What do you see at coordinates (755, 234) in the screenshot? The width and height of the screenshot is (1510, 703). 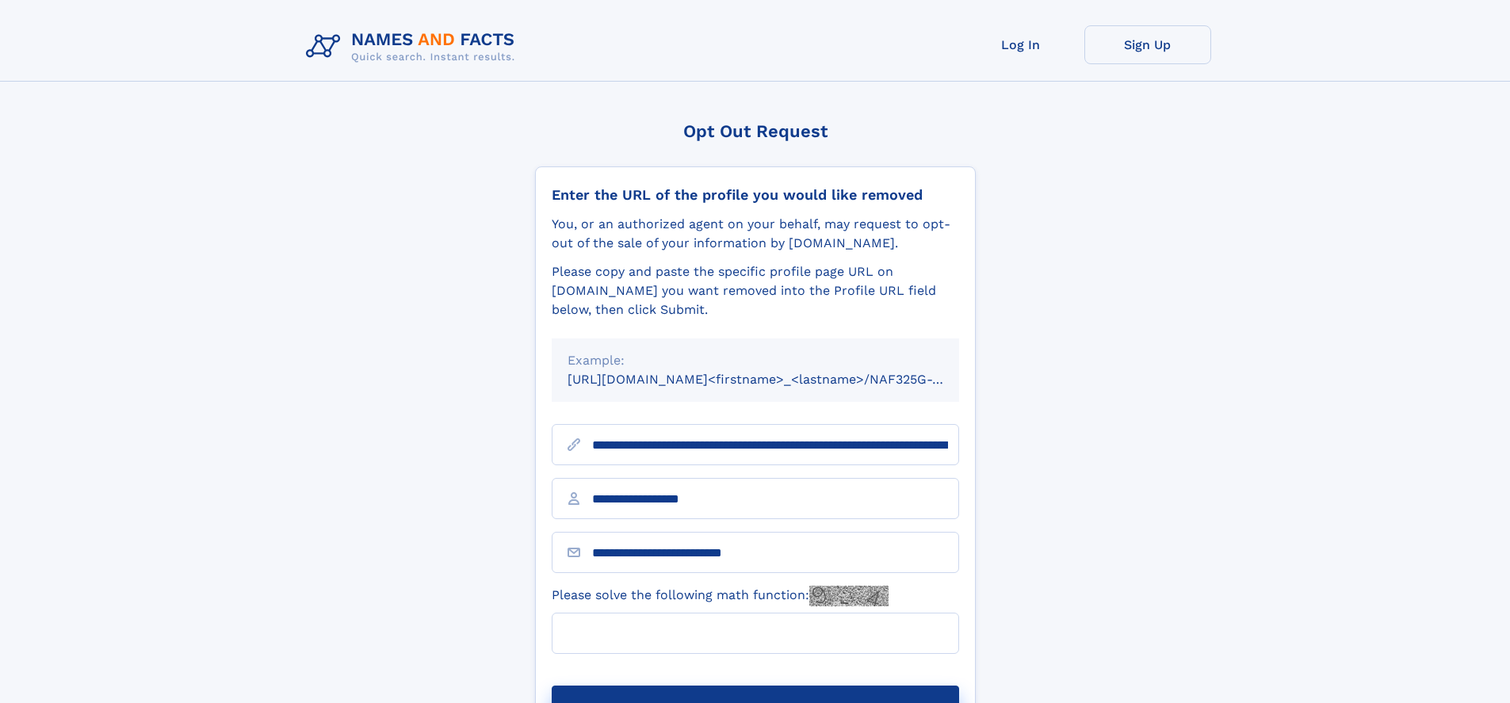 I see `div: You, or an authorized agent on your behalf, may request to opt-out of the sale of your informatio...` at bounding box center [755, 234].